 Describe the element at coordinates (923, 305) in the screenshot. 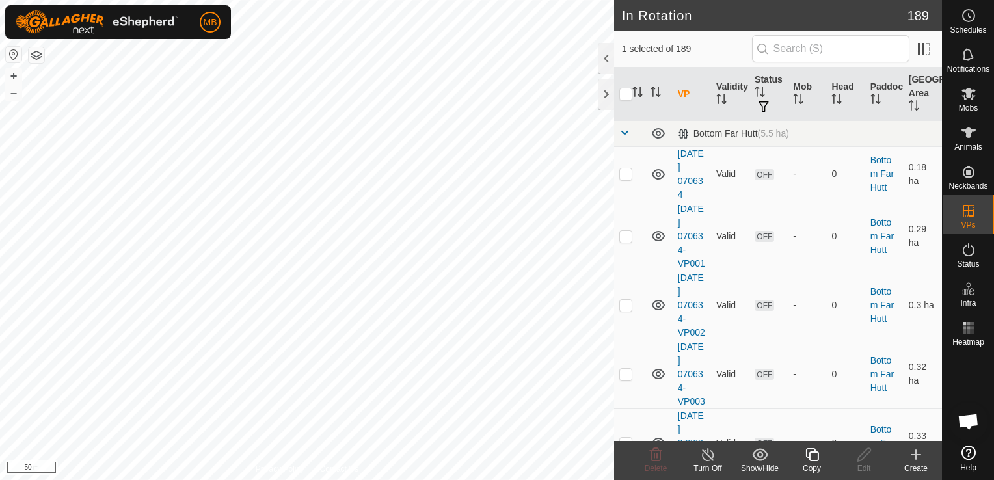

I see `td: 0.3 ha` at that location.